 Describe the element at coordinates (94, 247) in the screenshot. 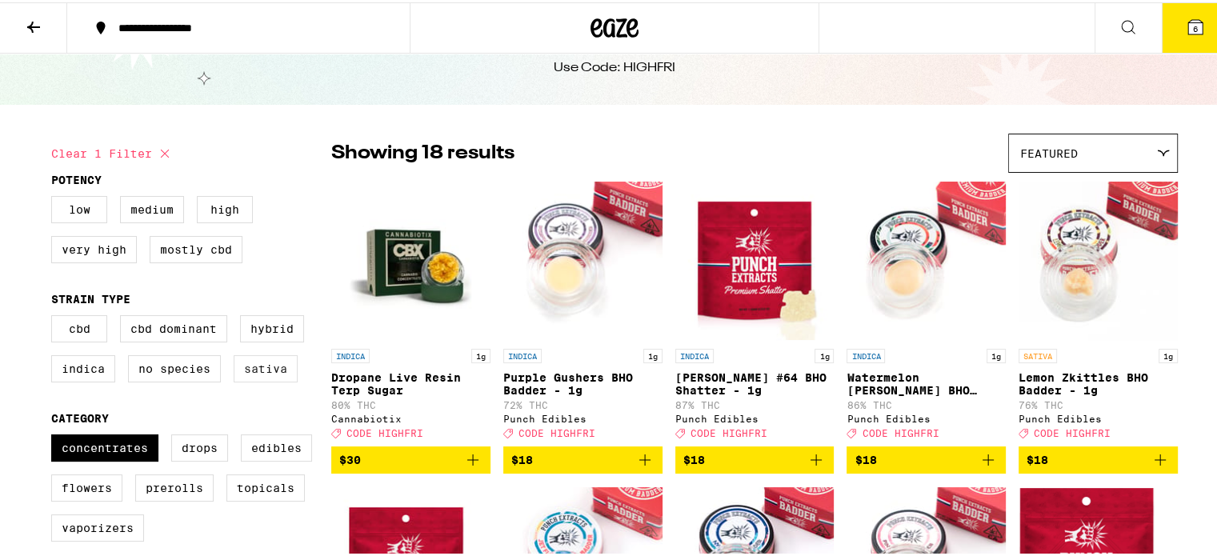

I see `label: Very High` at that location.